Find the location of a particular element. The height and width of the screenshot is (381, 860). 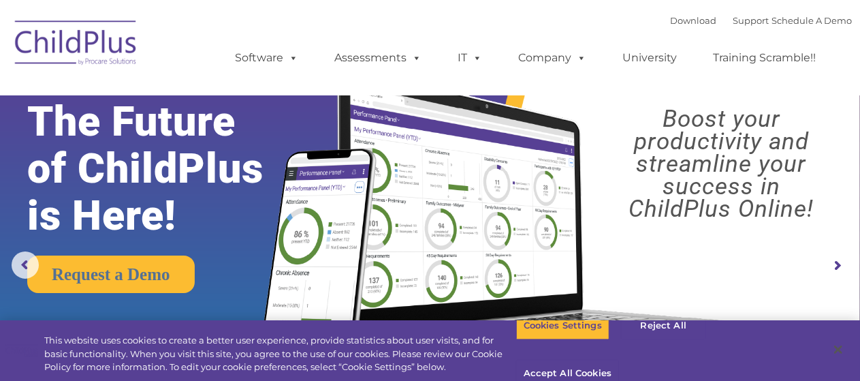

a: Software is located at coordinates (267, 58).